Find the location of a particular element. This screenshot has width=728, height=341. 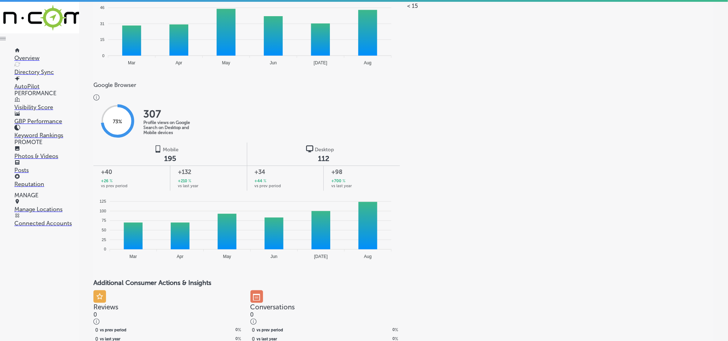

p: Posts is located at coordinates (47, 170).